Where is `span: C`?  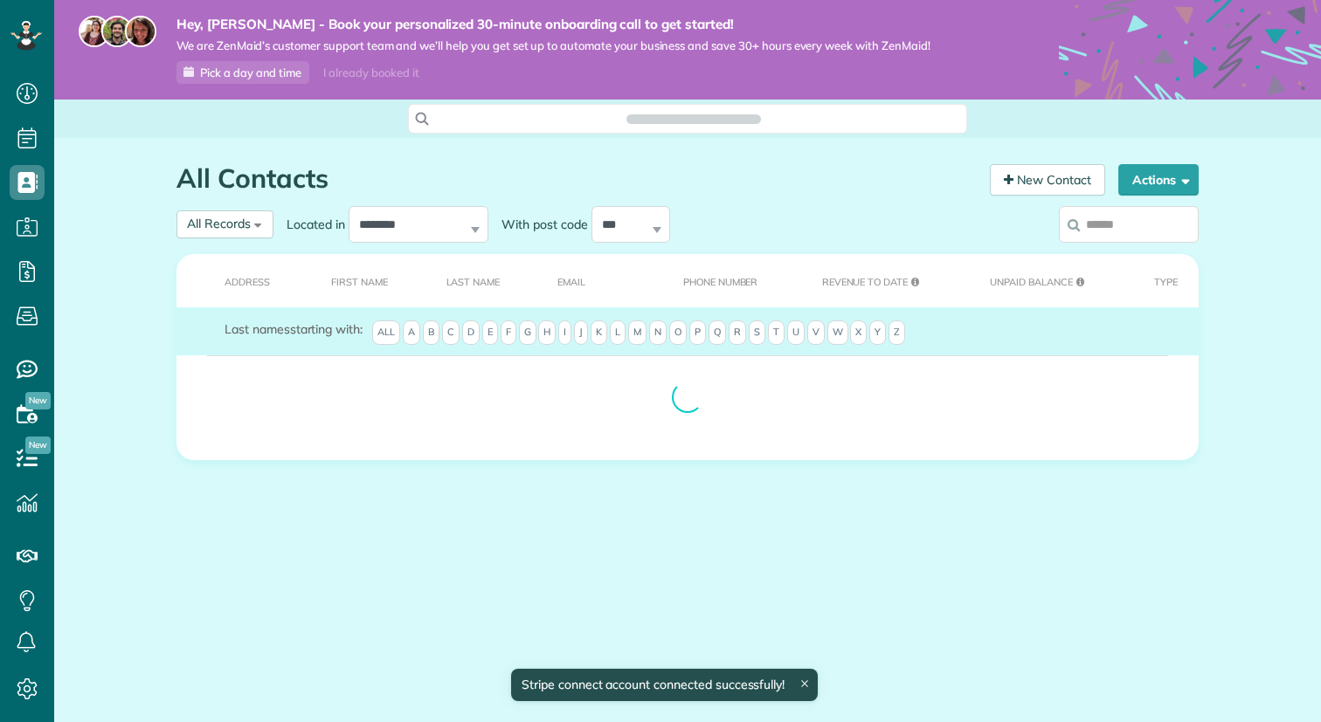 span: C is located at coordinates (451, 333).